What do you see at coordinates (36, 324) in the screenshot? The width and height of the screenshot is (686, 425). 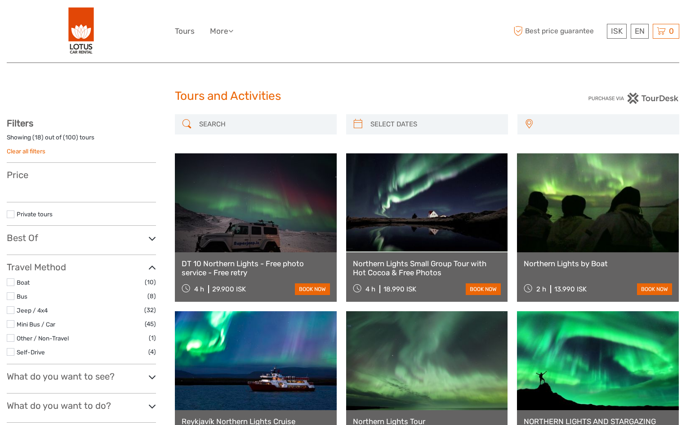 I see `a: Mini Bus / Car` at bounding box center [36, 324].